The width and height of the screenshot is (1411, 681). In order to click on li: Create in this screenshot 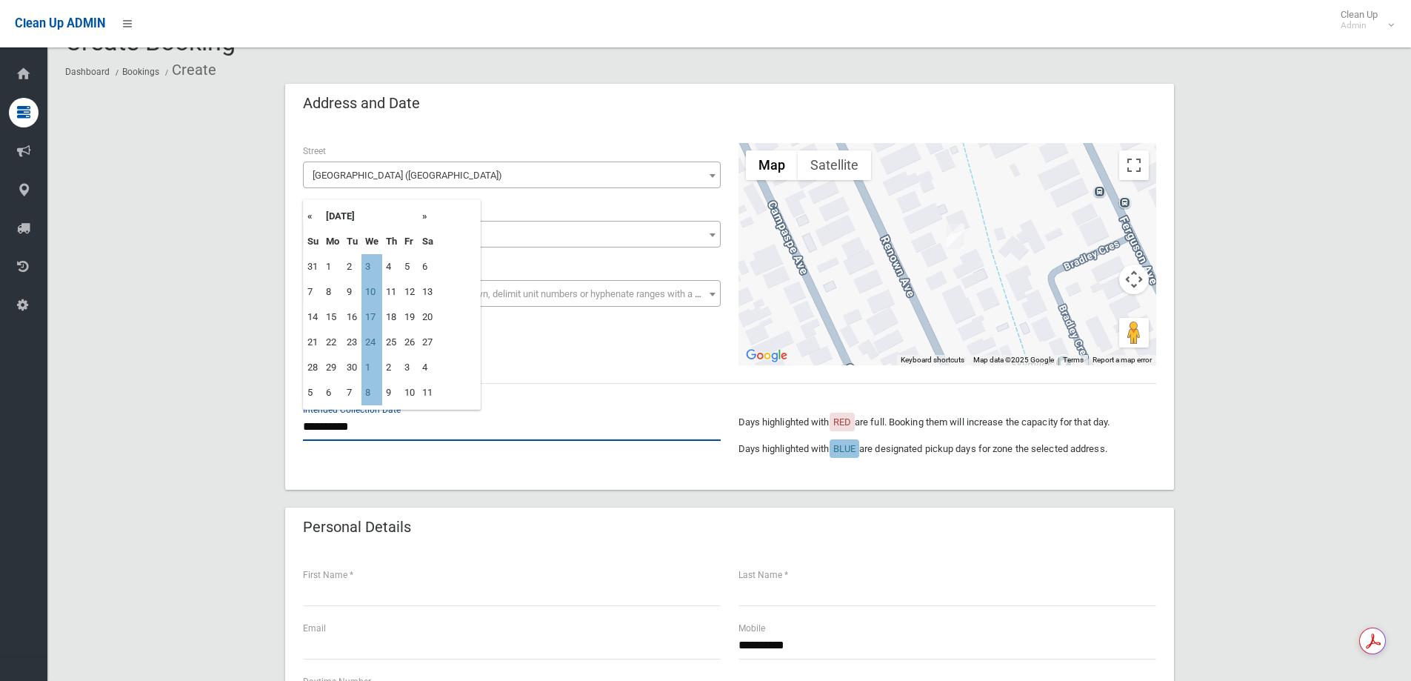, I will do `click(189, 70)`.